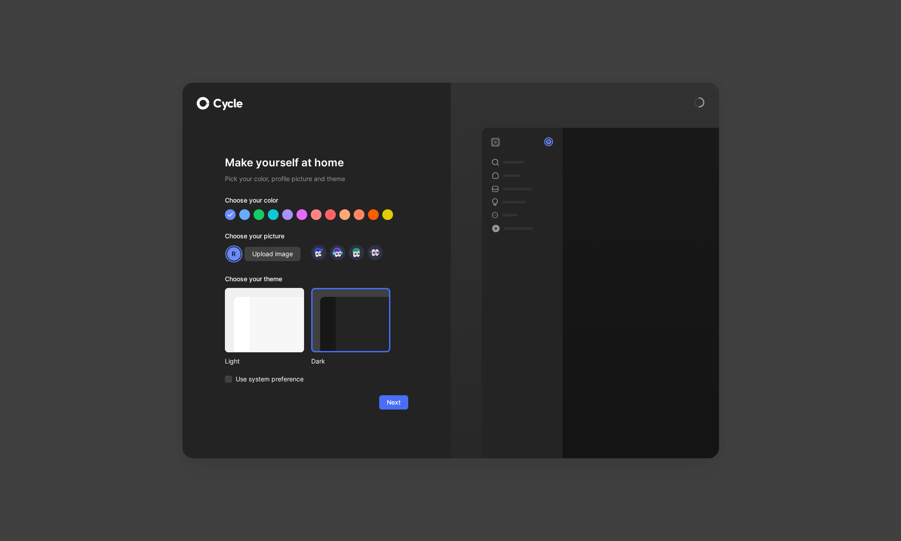 Image resolution: width=901 pixels, height=541 pixels. Describe the element at coordinates (317, 179) in the screenshot. I see `h2: Pick your color, profile picture and theme` at that location.